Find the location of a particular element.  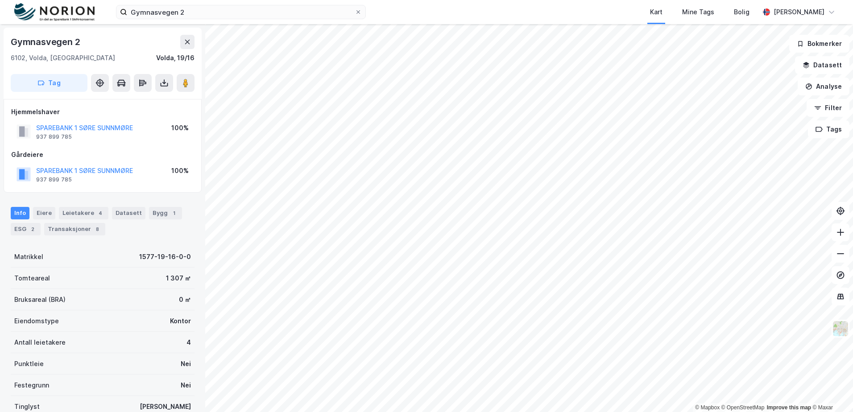

button: Bokmerker is located at coordinates (819, 44).